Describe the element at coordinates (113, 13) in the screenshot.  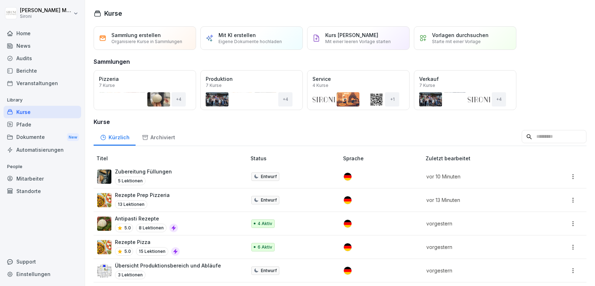
I see `h1: Kurse` at that location.